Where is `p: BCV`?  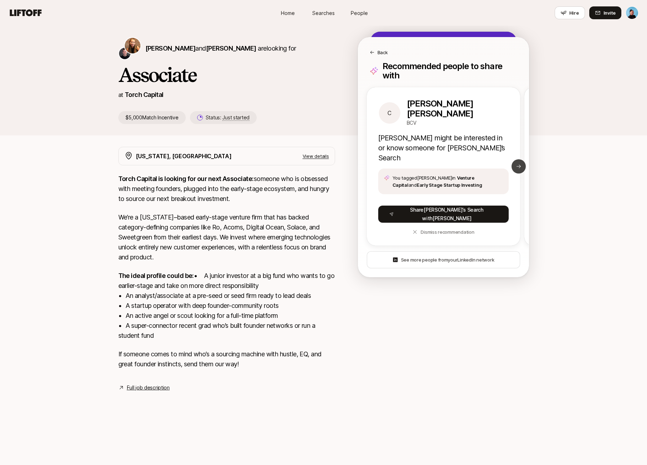 p: BCV is located at coordinates (458, 123).